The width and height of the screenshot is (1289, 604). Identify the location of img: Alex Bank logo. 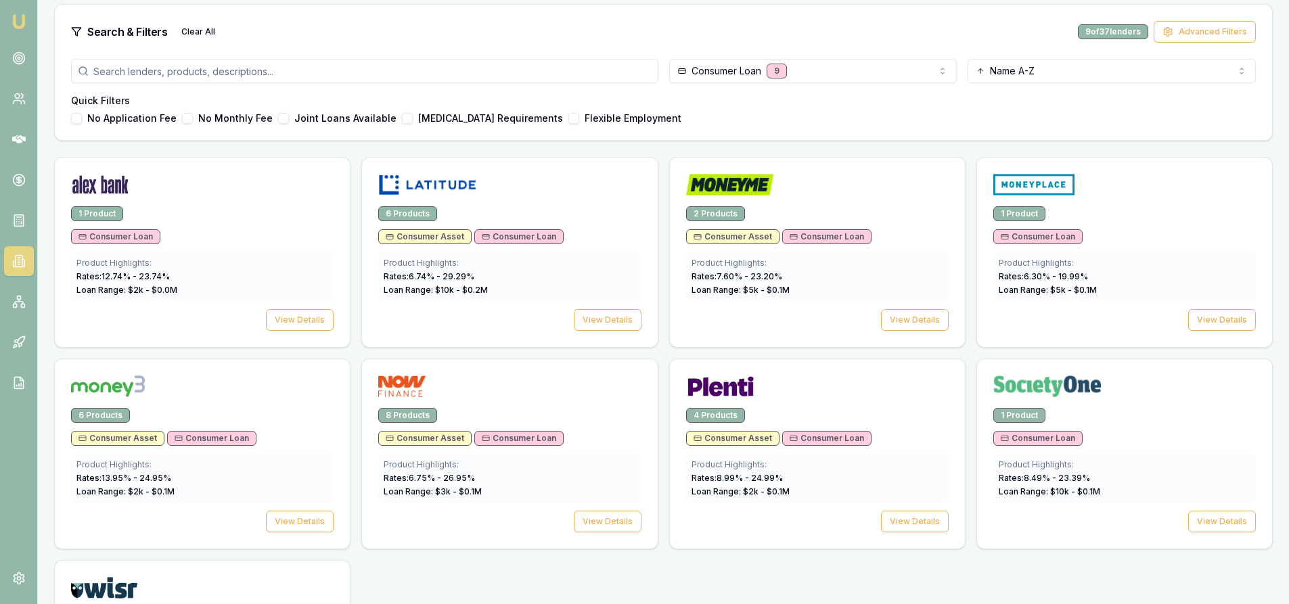
(100, 185).